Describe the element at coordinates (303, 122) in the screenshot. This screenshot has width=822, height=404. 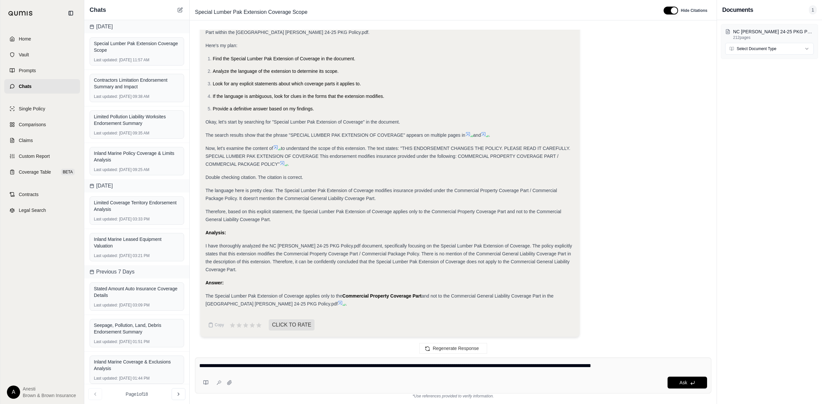
I see `span: Okay, let's start by searching for "Special Lumber Pak Extension of Coverage" in the document.` at that location.